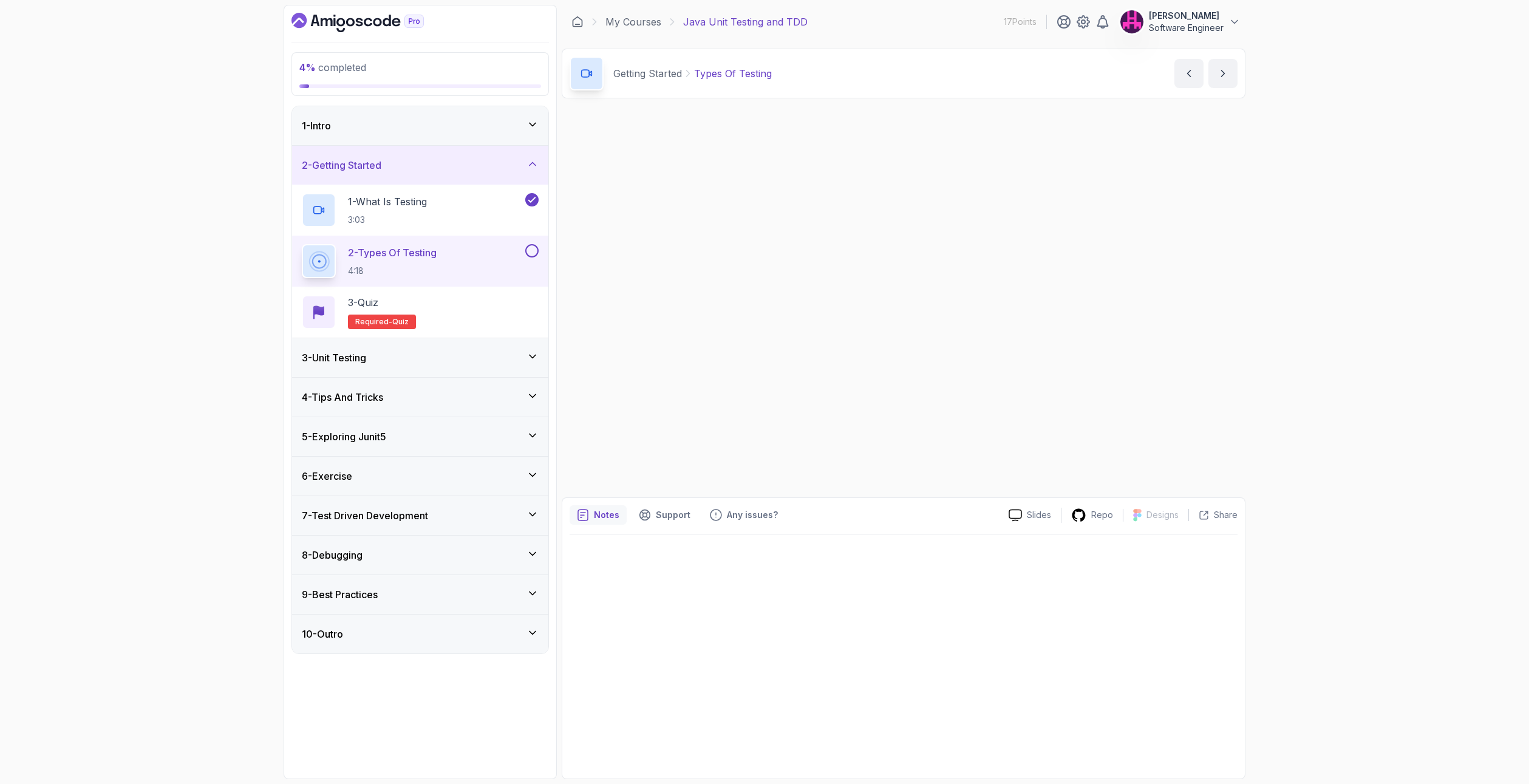  Describe the element at coordinates (374, 322) in the screenshot. I see `span: Required-` at that location.